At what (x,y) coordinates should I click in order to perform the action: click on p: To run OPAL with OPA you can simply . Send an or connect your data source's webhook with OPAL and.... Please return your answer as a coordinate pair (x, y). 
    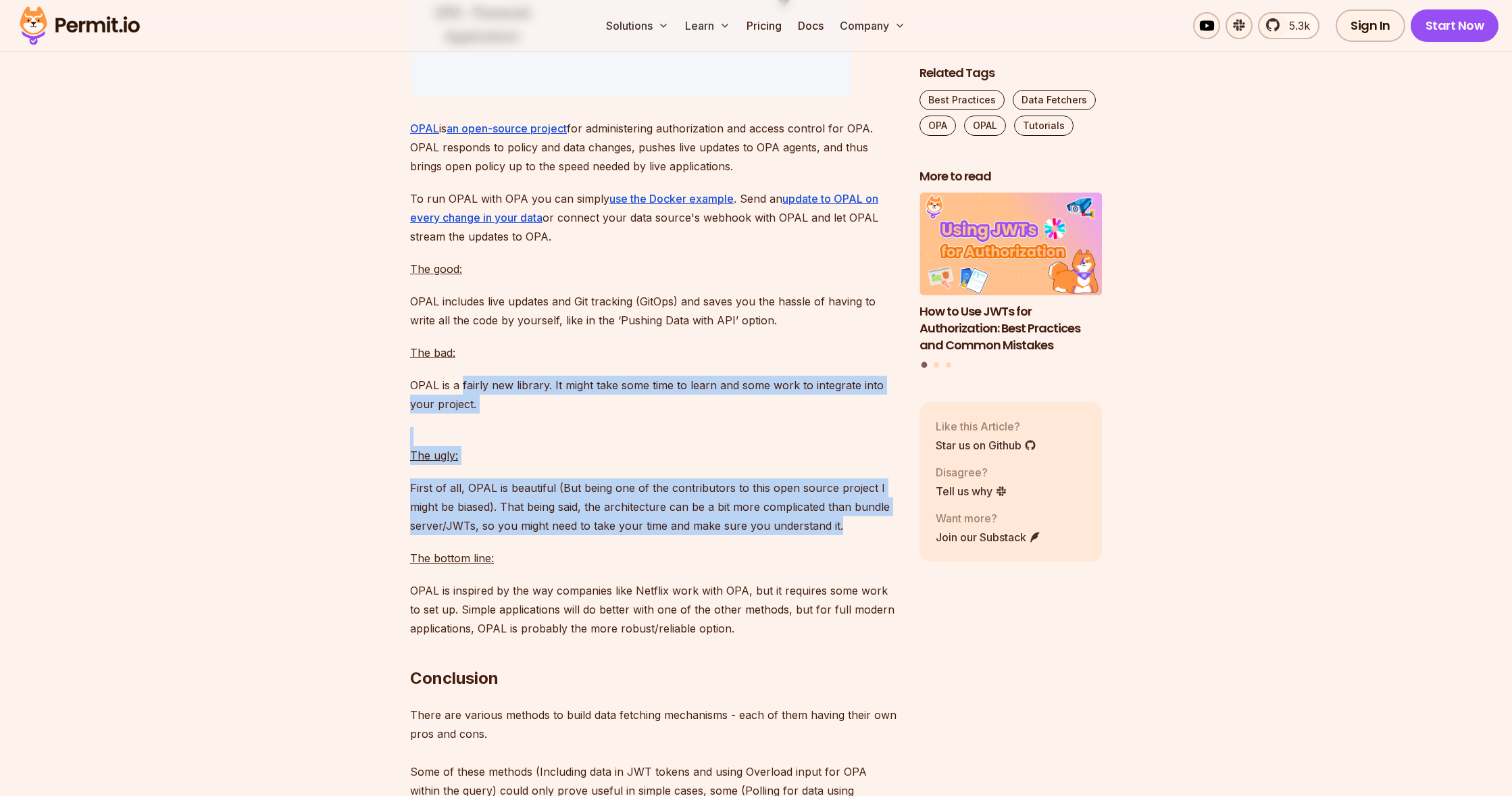
    Looking at the image, I should click on (654, 217).